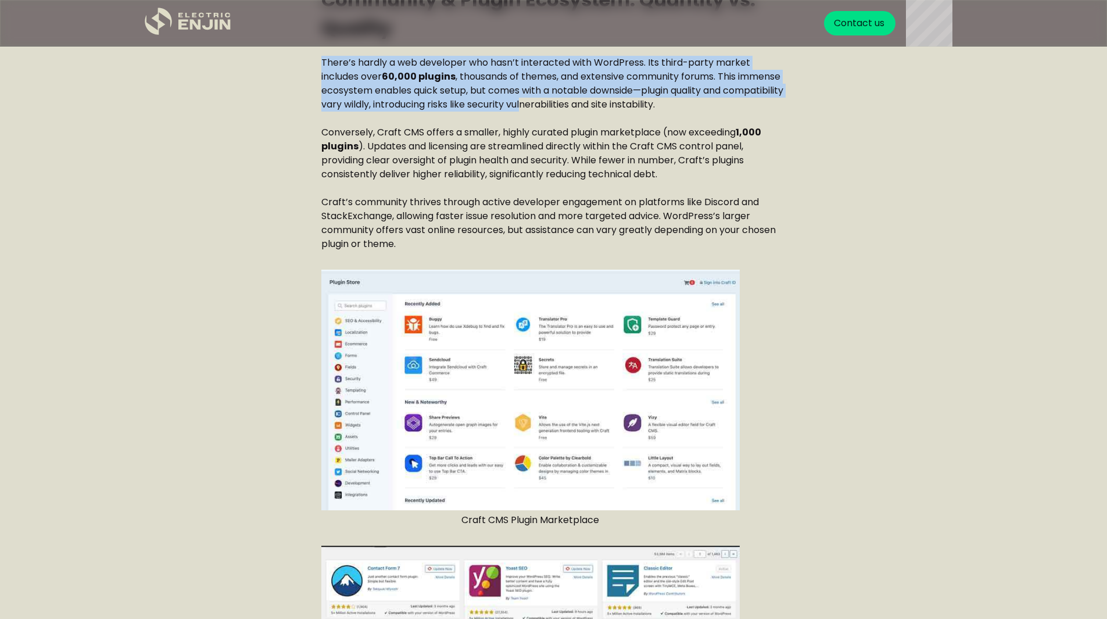 This screenshot has height=619, width=1107. Describe the element at coordinates (541, 139) in the screenshot. I see `strong: 1,000 plugins` at that location.